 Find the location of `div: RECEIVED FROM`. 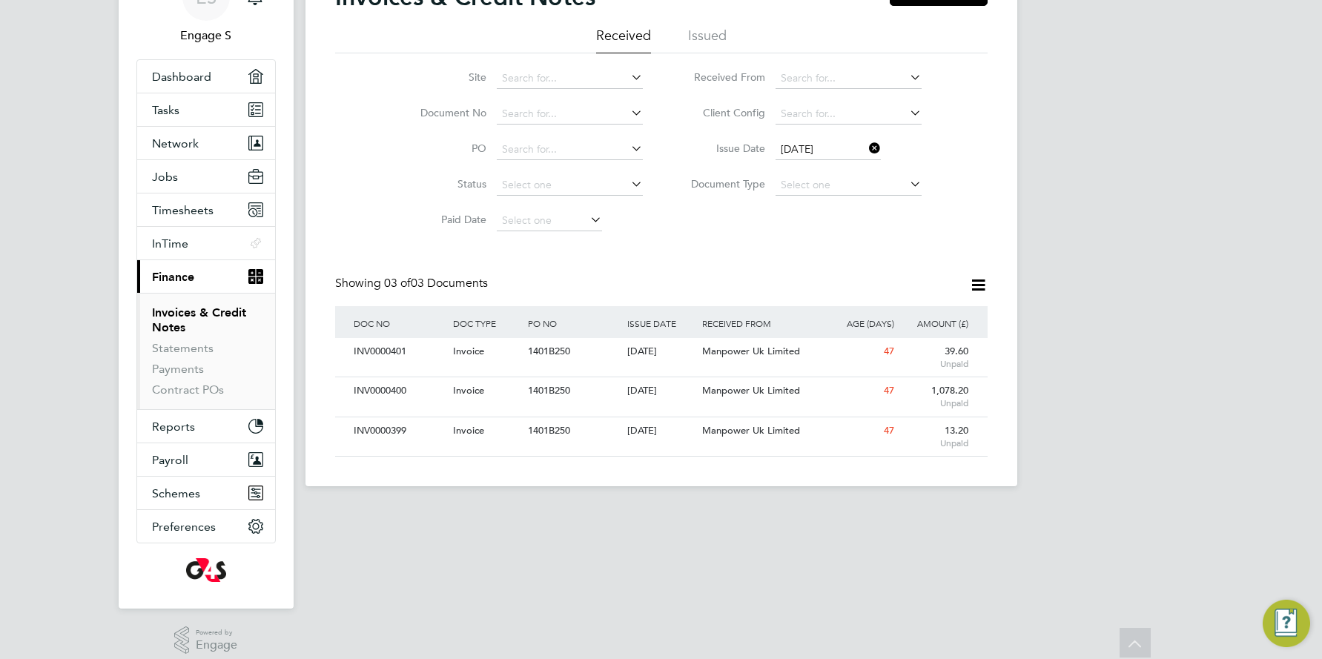

div: RECEIVED FROM is located at coordinates (761, 323).